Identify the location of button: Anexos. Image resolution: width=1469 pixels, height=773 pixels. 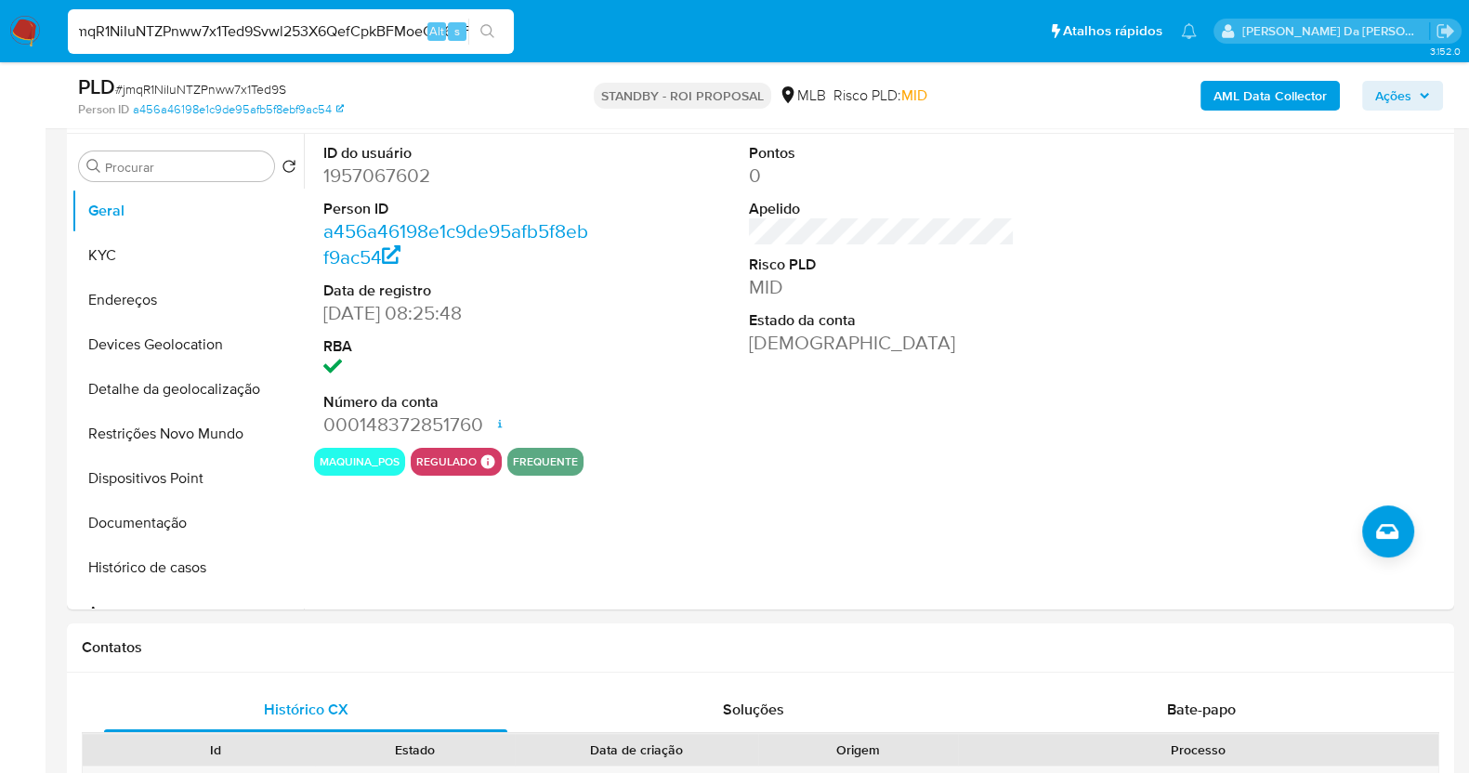
(188, 612).